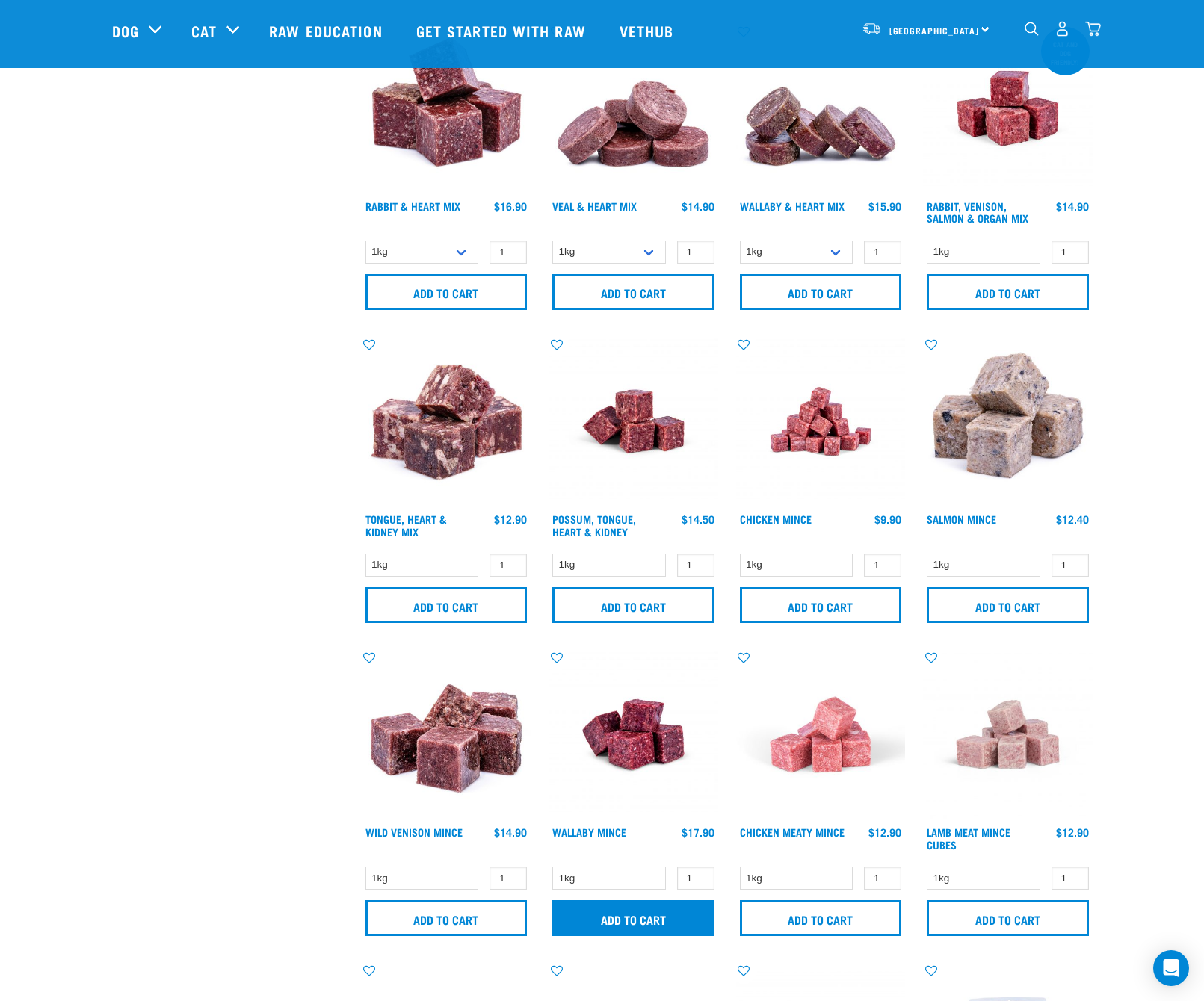  I want to click on img: Lamb Meat Mince, so click(1008, 734).